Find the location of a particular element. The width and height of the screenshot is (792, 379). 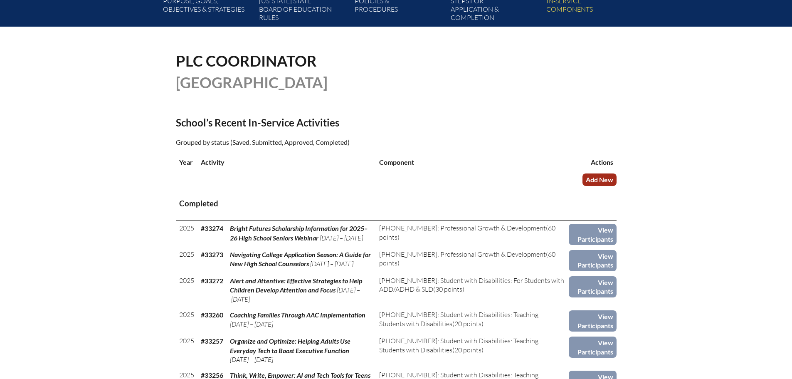

h2: School’s Recent In-Service Activities is located at coordinates (322, 122).